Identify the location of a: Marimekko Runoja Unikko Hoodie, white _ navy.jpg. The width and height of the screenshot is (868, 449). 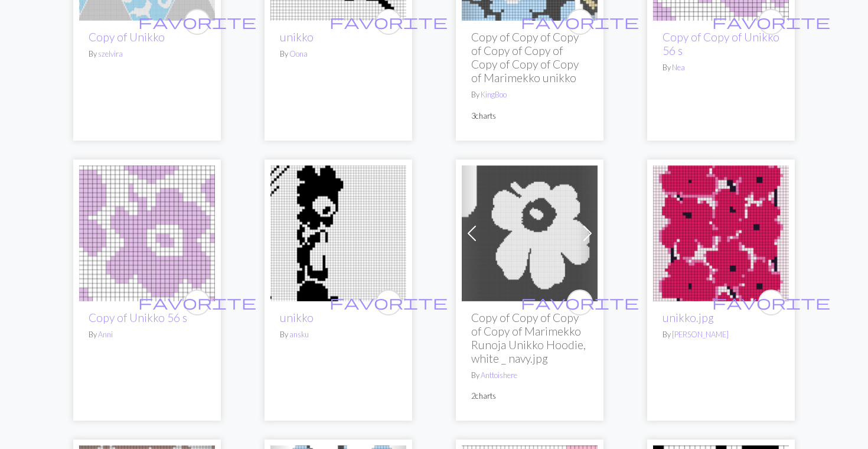
(530, 232).